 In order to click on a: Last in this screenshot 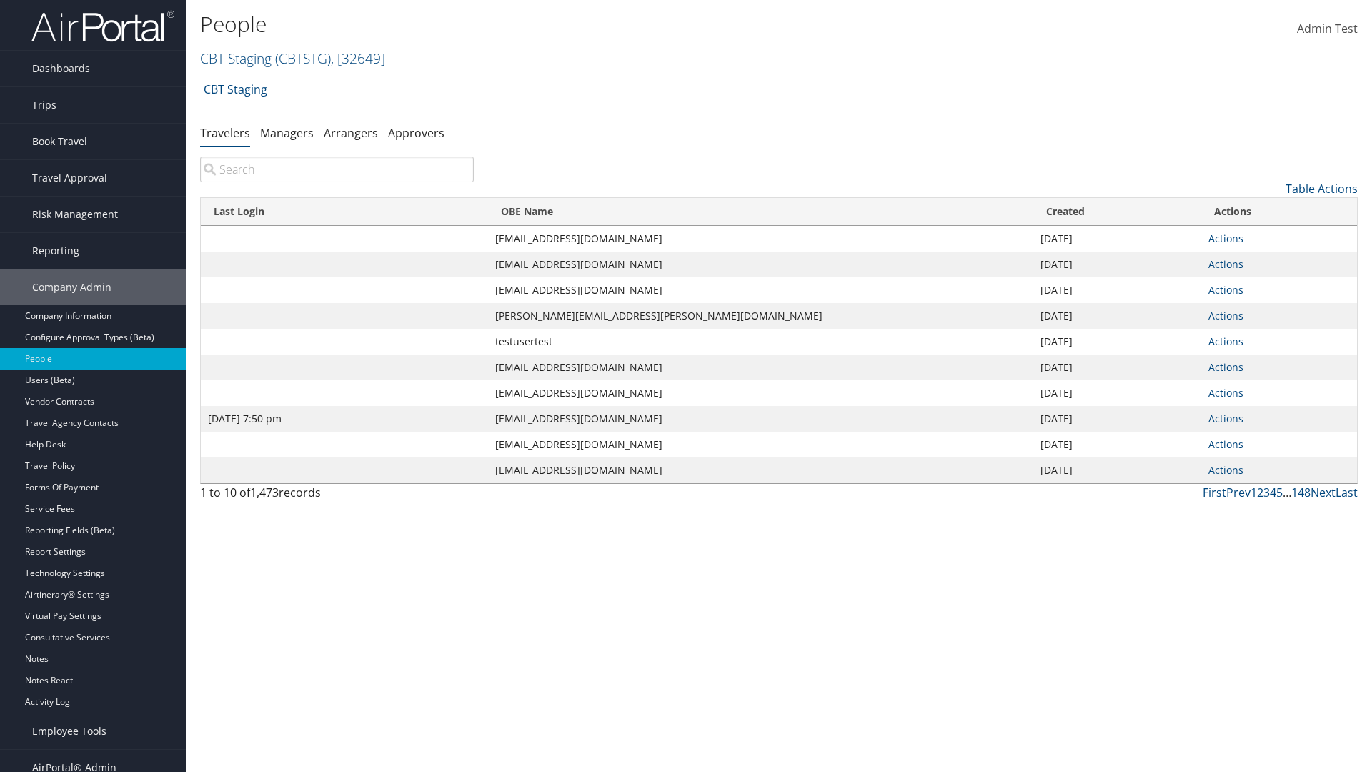, I will do `click(1346, 492)`.